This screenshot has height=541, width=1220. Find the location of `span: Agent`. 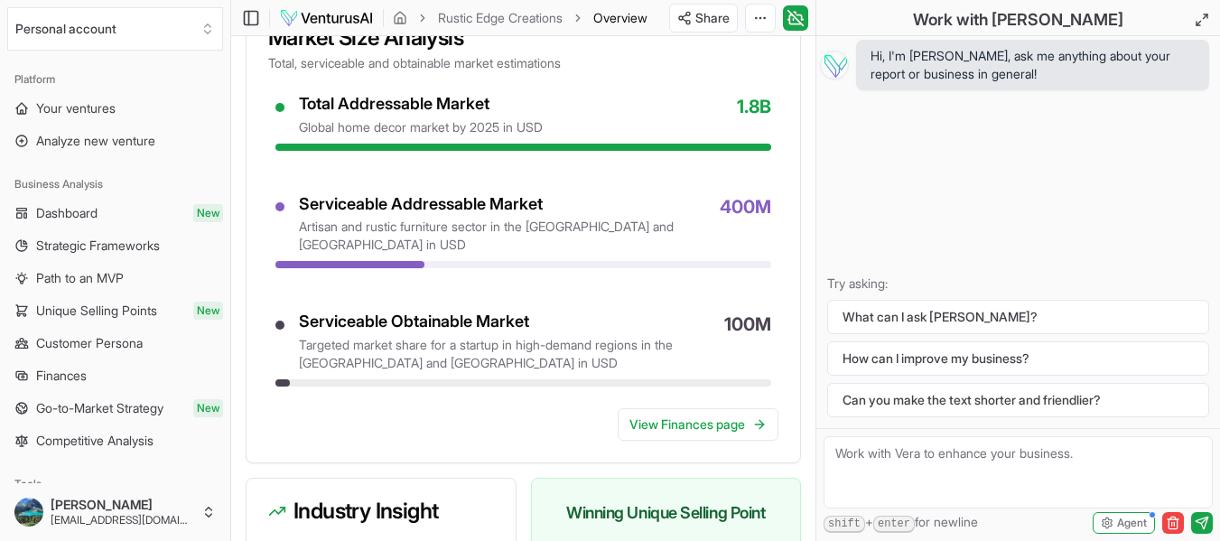

span: Agent is located at coordinates (1131, 523).